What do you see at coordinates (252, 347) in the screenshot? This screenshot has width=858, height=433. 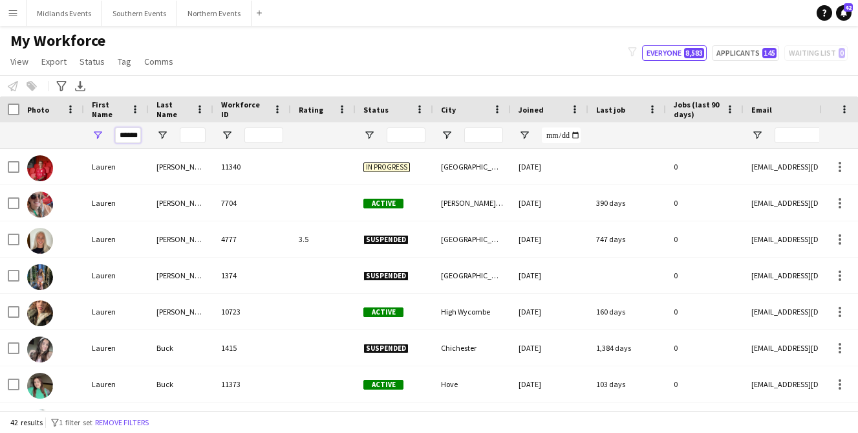 I see `div: 1415` at bounding box center [252, 347].